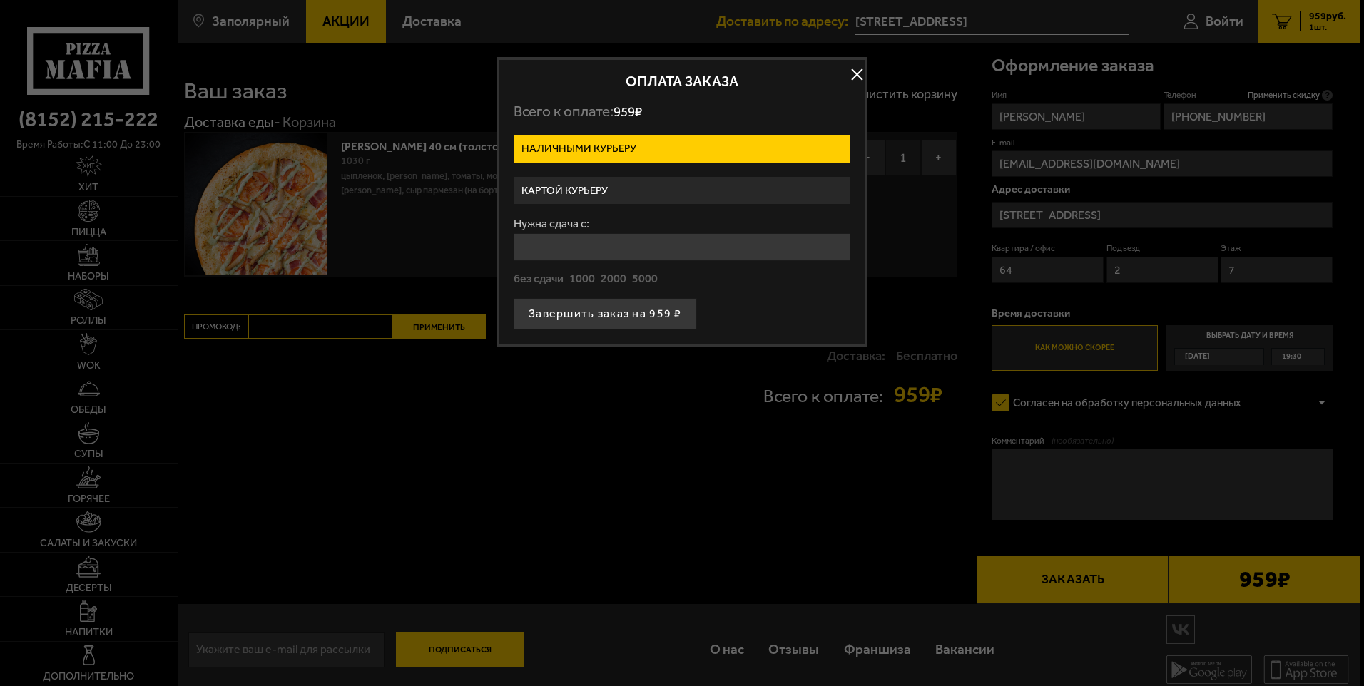 The image size is (1364, 686). I want to click on h2: Оплата заказа, so click(682, 81).